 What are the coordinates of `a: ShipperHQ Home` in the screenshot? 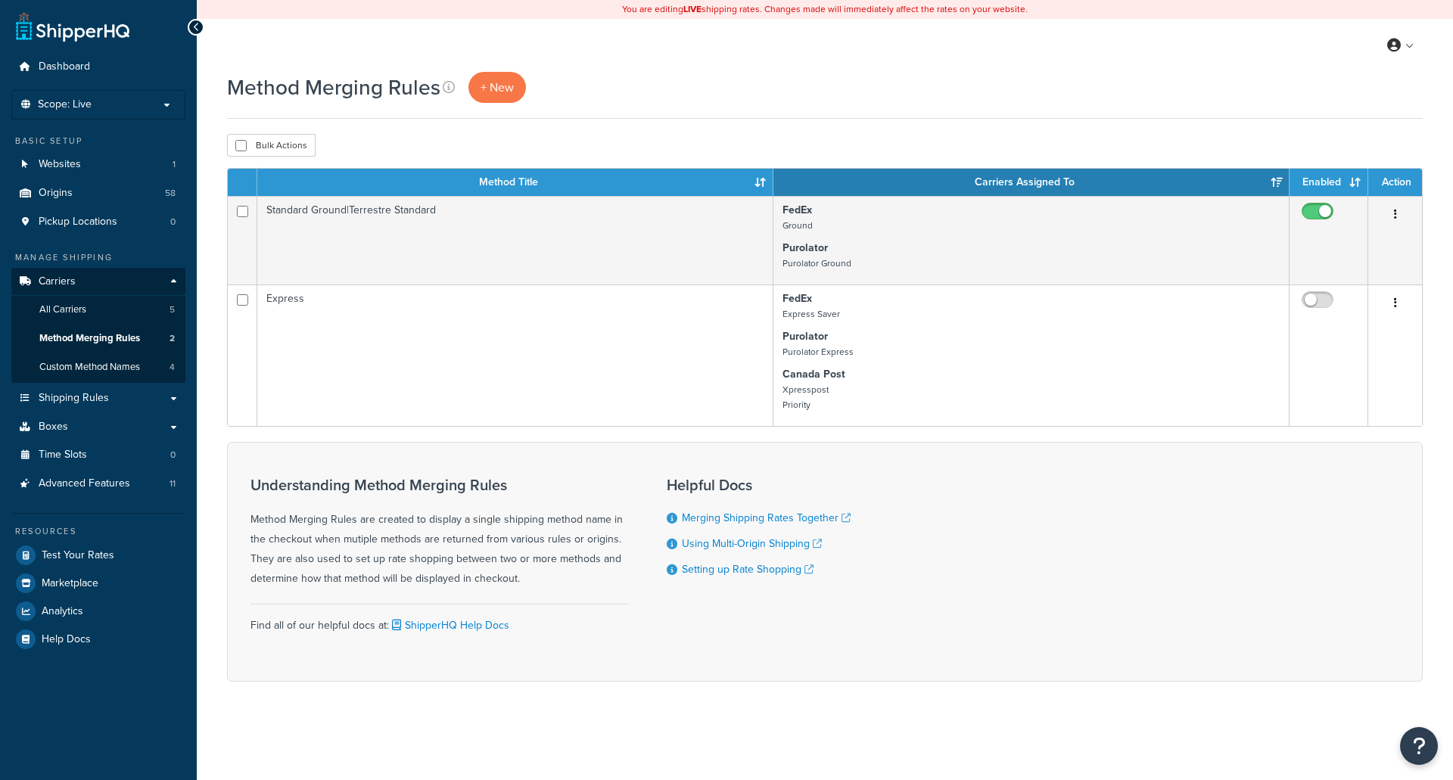 It's located at (73, 26).